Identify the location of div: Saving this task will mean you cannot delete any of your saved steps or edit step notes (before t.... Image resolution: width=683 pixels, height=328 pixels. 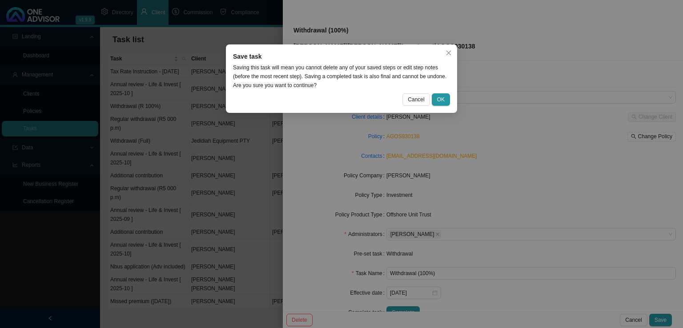
(341, 76).